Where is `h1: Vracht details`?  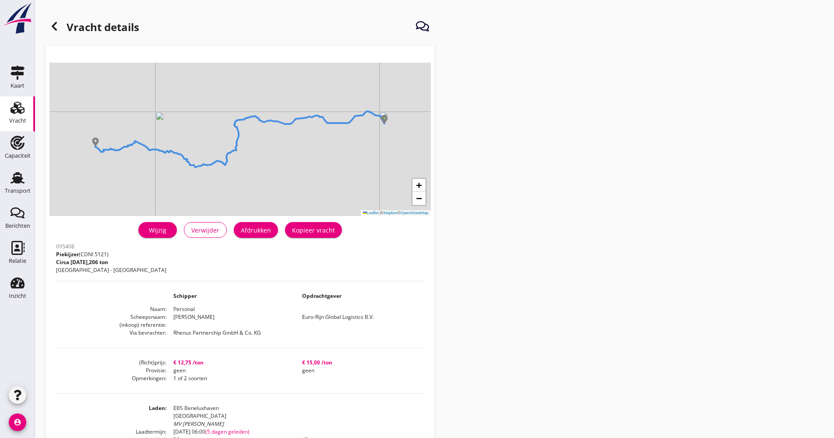 h1: Vracht details is located at coordinates (92, 28).